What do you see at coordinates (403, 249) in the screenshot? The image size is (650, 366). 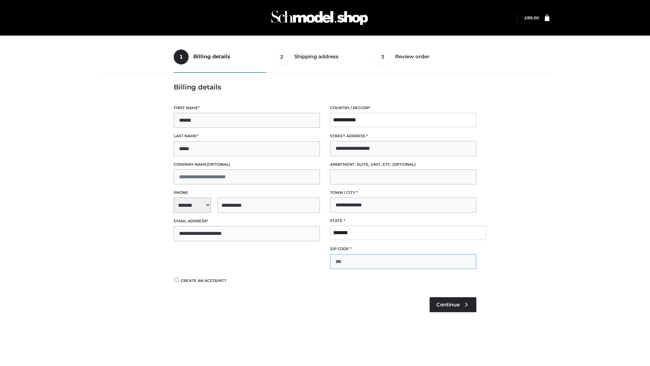 I see `label: ZIP Code` at bounding box center [403, 249].